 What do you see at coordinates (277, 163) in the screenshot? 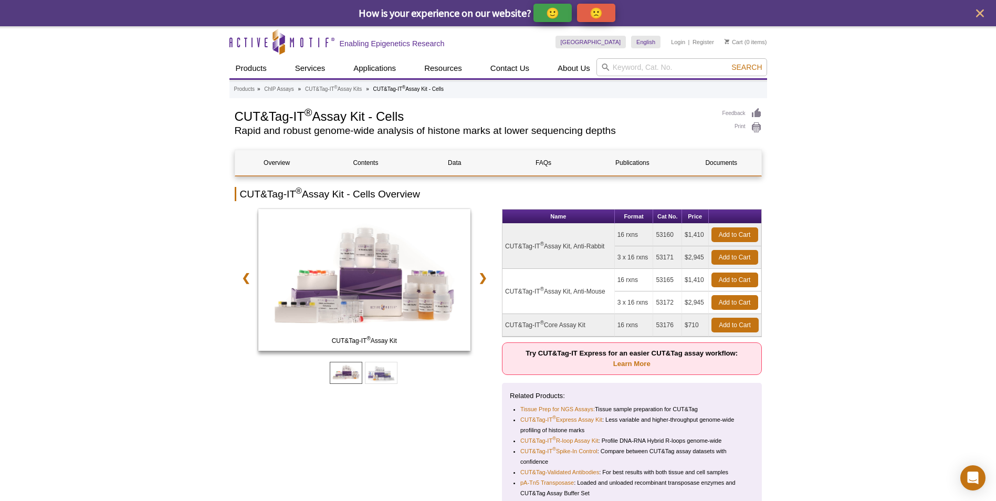
I see `a: Overview` at bounding box center [277, 163].